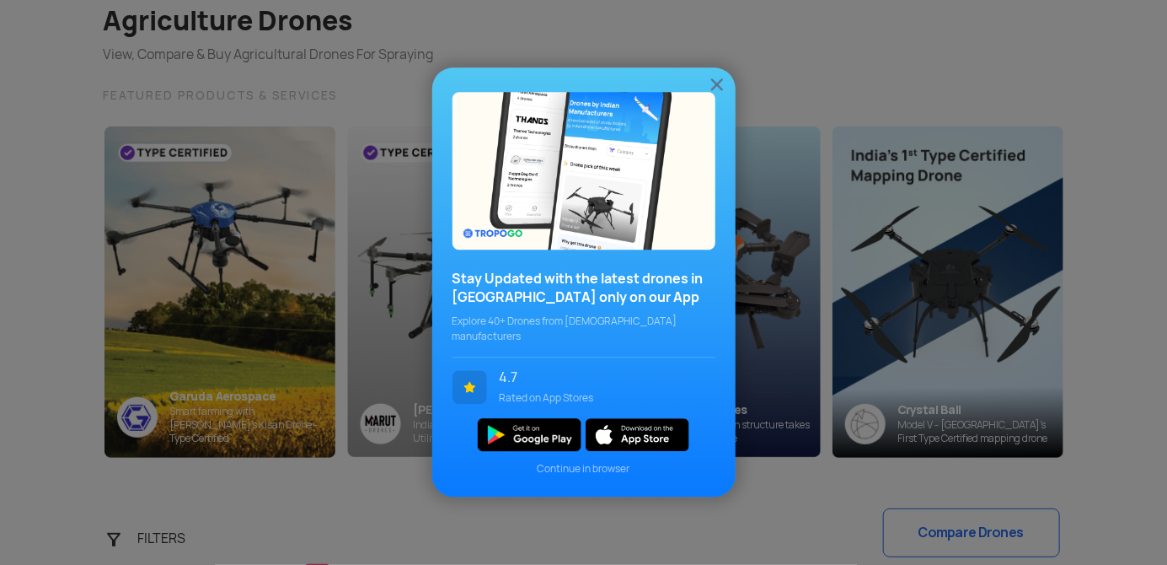  What do you see at coordinates (717, 84) in the screenshot?
I see `img: ic_close.png` at bounding box center [717, 84].